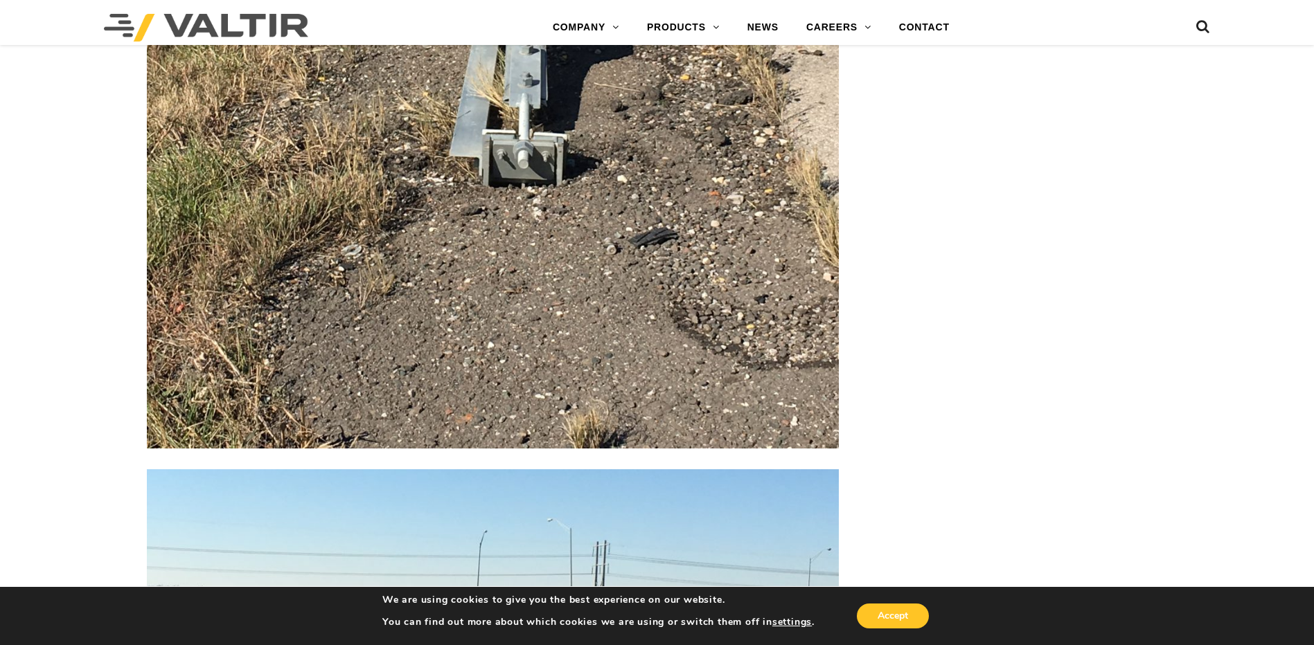  I want to click on a: CAREERS, so click(839, 28).